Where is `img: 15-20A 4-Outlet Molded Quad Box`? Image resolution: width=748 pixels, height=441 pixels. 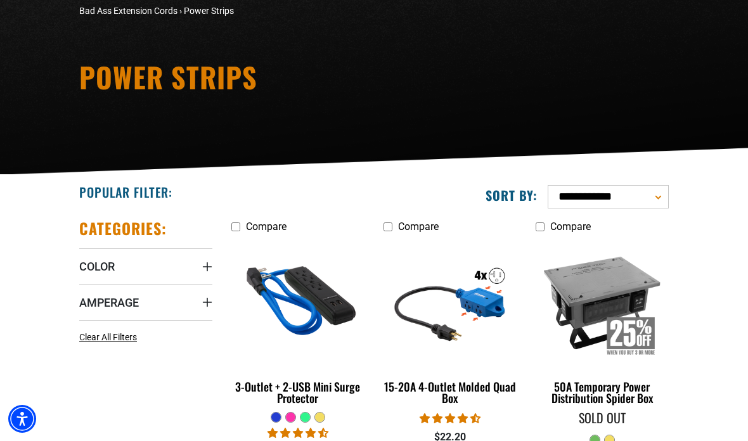 img: 15-20A 4-Outlet Molded Quad Box is located at coordinates (450, 302).